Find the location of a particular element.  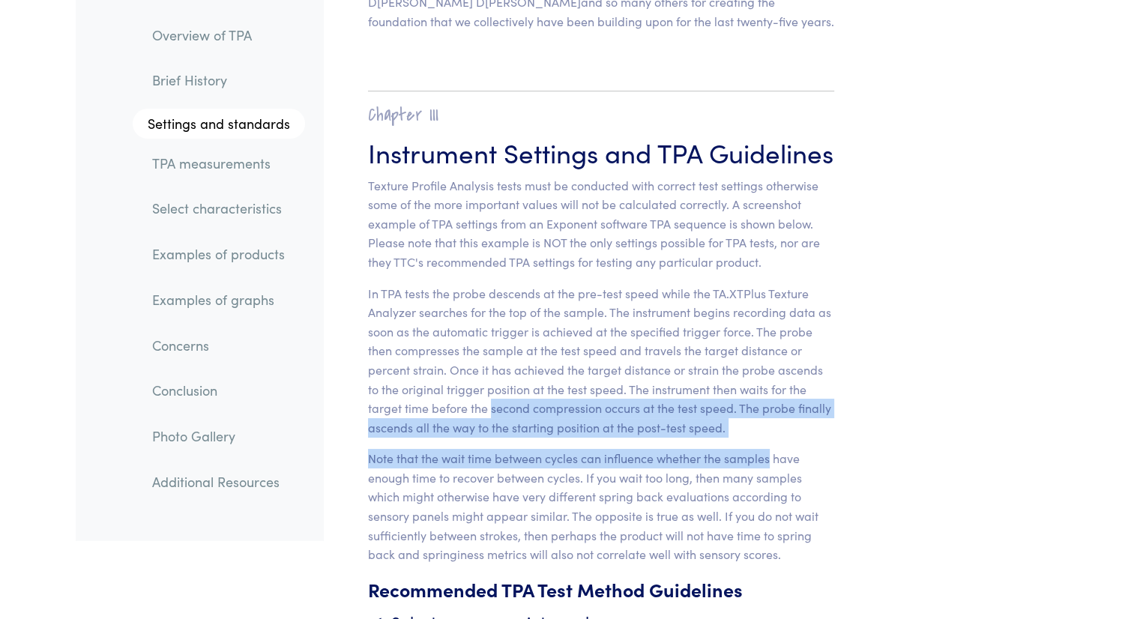

a: Additional Resources is located at coordinates (223, 482).